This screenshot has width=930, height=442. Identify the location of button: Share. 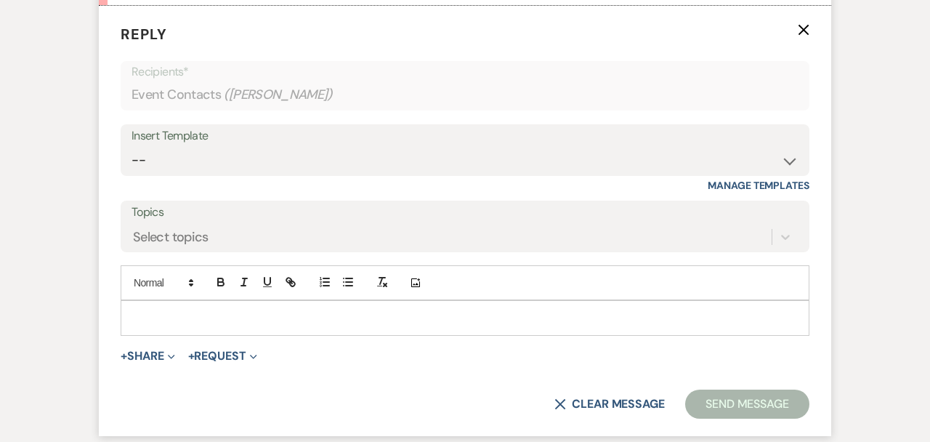
(148, 356).